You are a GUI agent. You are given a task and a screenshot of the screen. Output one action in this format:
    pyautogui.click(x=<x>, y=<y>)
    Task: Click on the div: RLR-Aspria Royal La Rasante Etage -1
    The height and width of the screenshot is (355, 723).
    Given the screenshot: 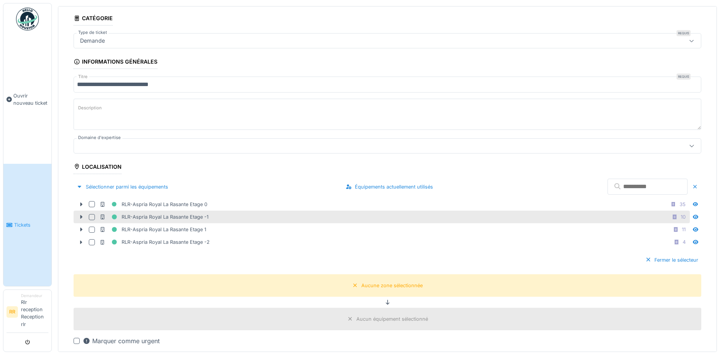 What is the action you would take?
    pyautogui.click(x=154, y=217)
    